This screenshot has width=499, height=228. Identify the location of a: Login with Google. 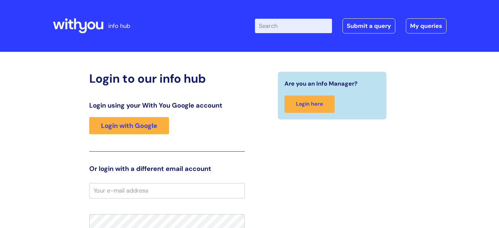
(129, 126).